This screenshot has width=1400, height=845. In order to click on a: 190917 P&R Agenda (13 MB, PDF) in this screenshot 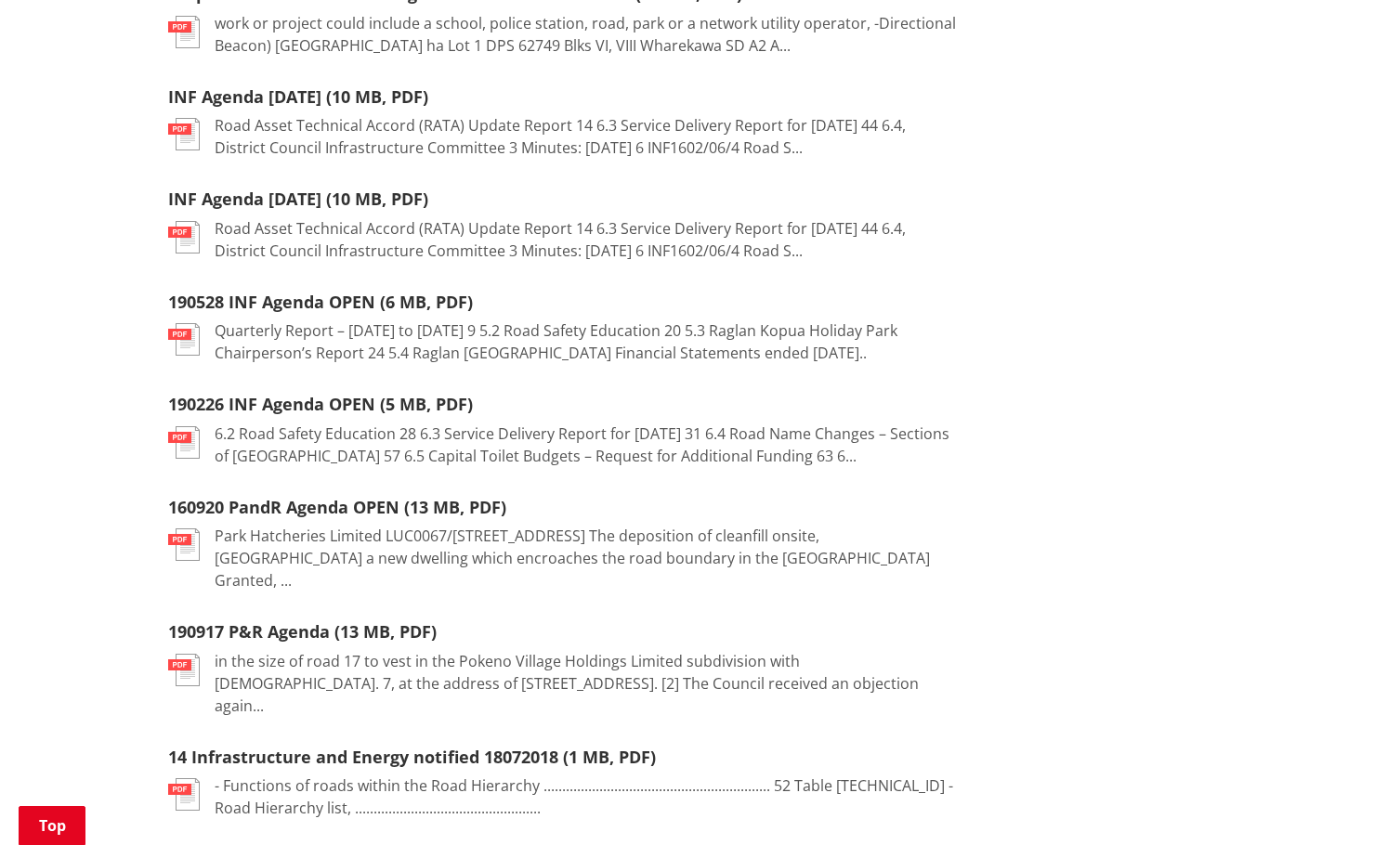, I will do `click(302, 632)`.